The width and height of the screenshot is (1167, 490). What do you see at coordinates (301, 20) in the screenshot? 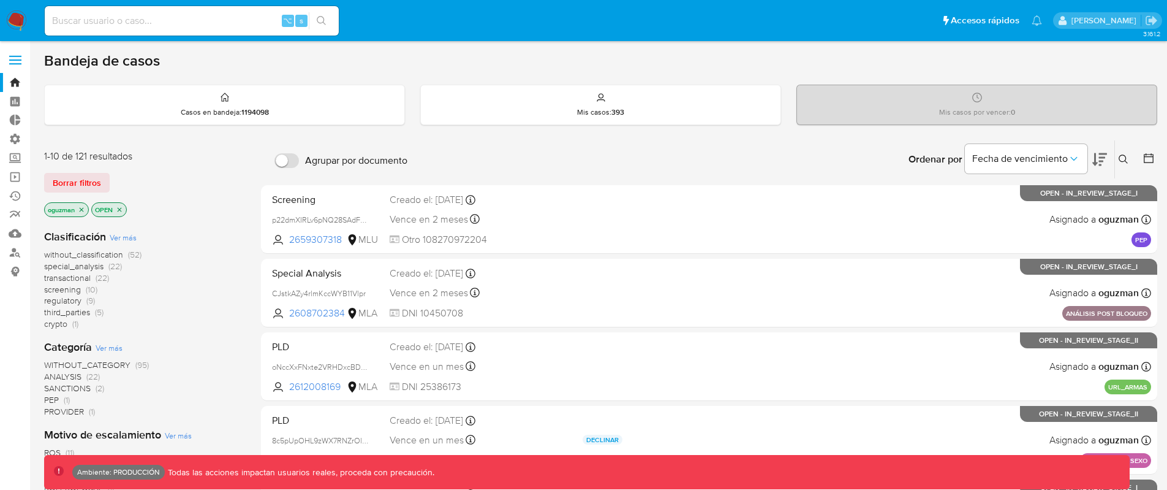
I see `span: s` at bounding box center [301, 20].